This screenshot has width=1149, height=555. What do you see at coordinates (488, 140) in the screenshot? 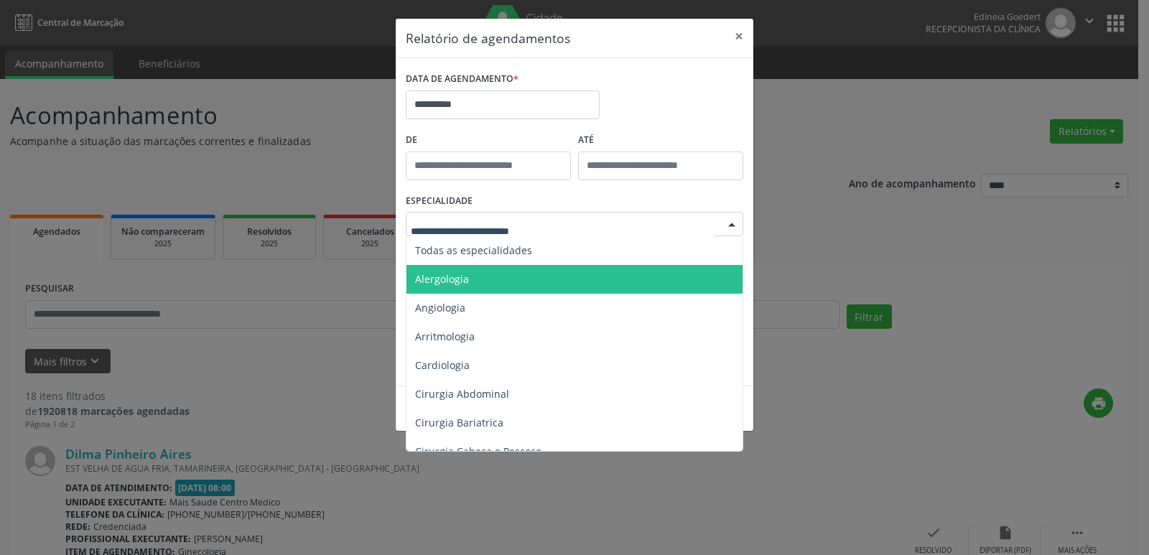
I see `label: De` at bounding box center [488, 140].